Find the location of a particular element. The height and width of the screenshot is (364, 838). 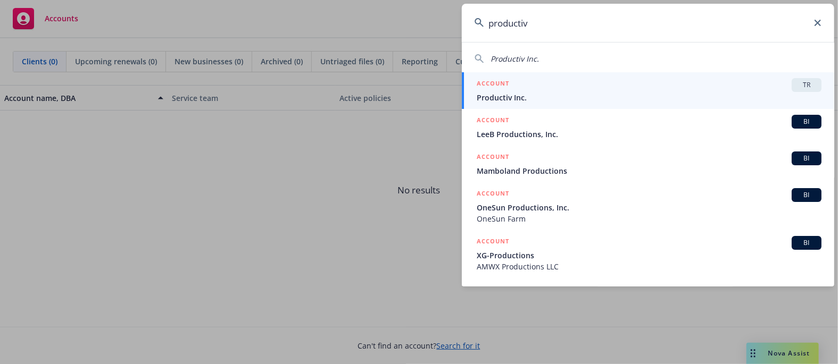

input: Search... is located at coordinates (648, 23).